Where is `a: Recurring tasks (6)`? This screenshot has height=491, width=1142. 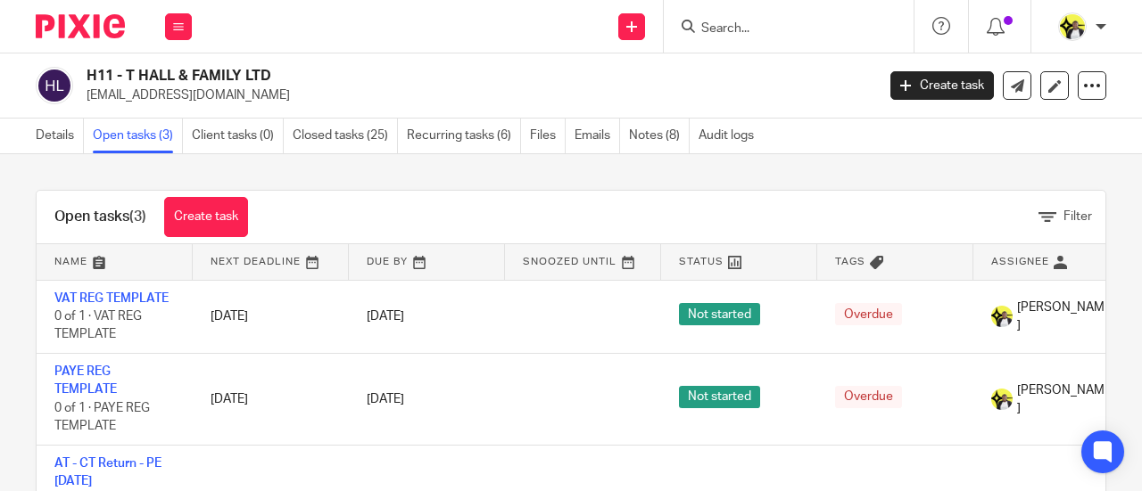
a: Recurring tasks (6) is located at coordinates (464, 136).